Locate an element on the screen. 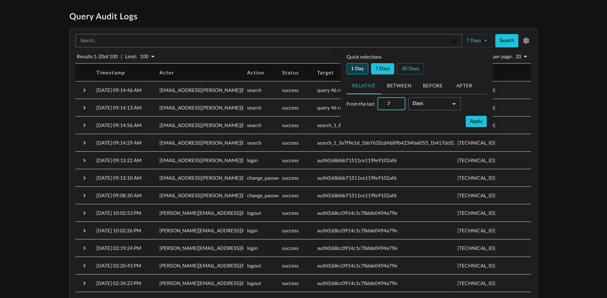  button: Before is located at coordinates (433, 86).